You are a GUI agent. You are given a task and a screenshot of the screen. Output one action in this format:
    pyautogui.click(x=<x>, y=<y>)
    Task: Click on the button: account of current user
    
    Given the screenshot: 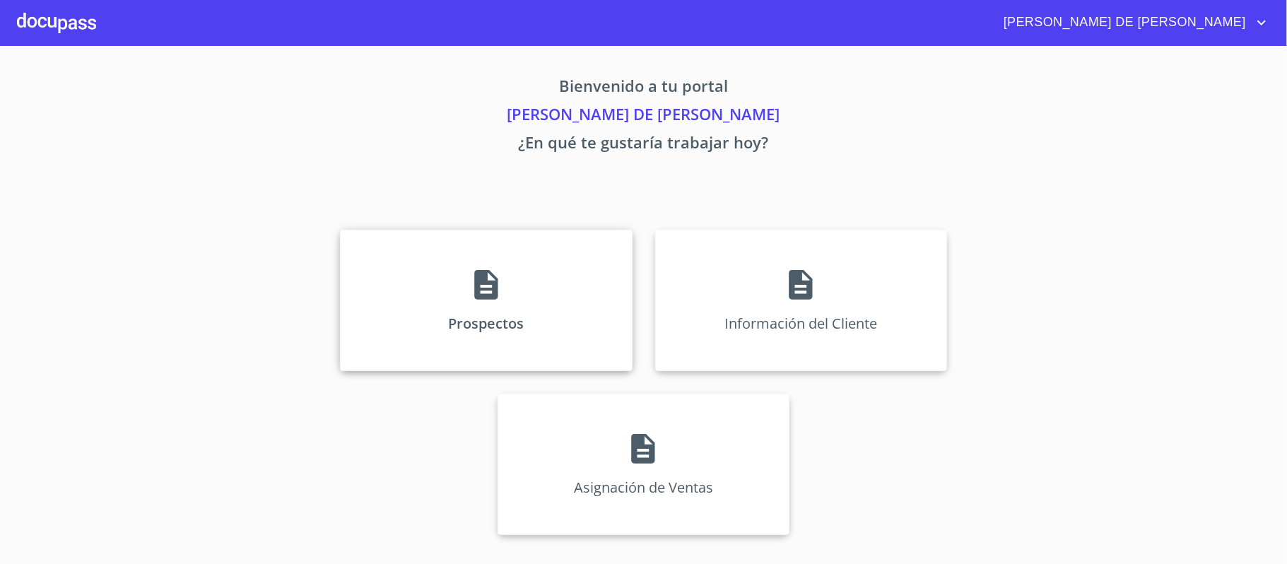 What is the action you would take?
    pyautogui.click(x=1132, y=23)
    